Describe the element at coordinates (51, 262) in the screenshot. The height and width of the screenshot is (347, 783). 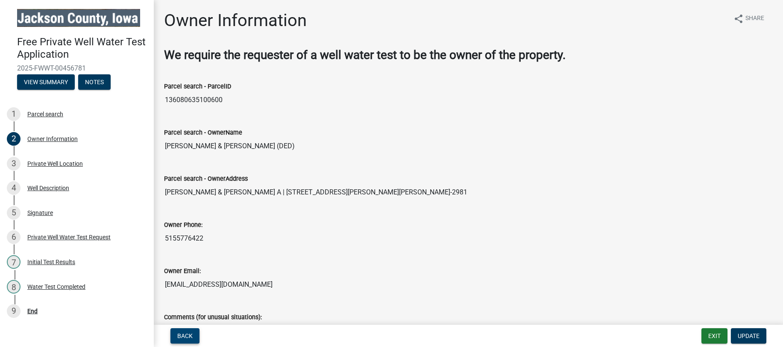
I see `div: Initial Test Results` at that location.